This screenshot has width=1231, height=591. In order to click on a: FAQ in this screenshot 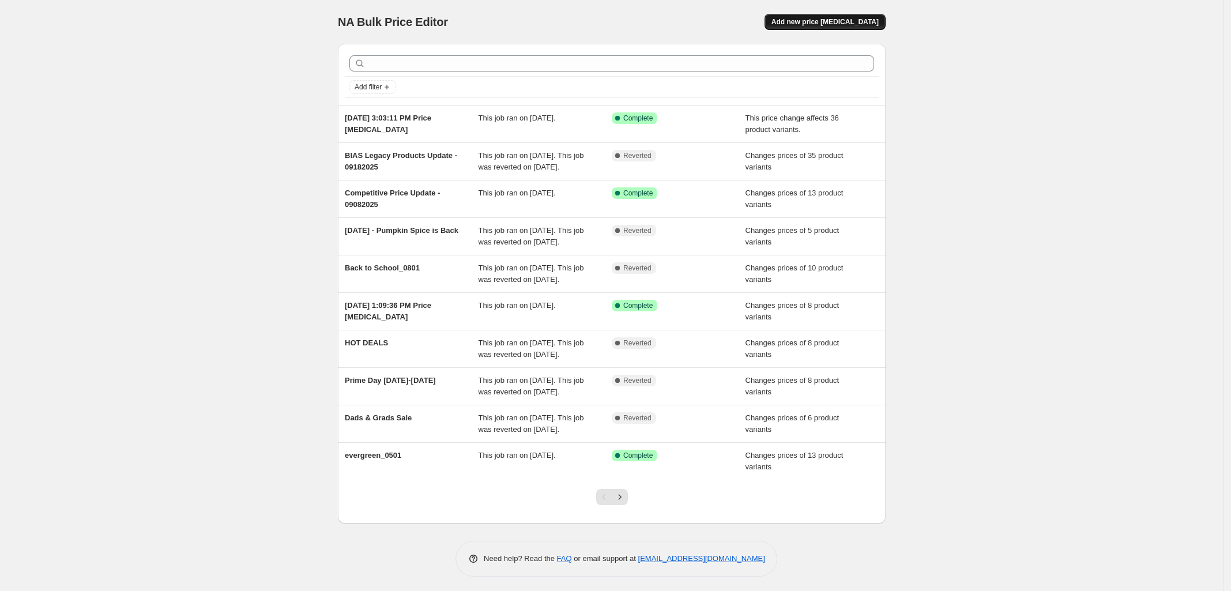, I will do `click(565, 558)`.